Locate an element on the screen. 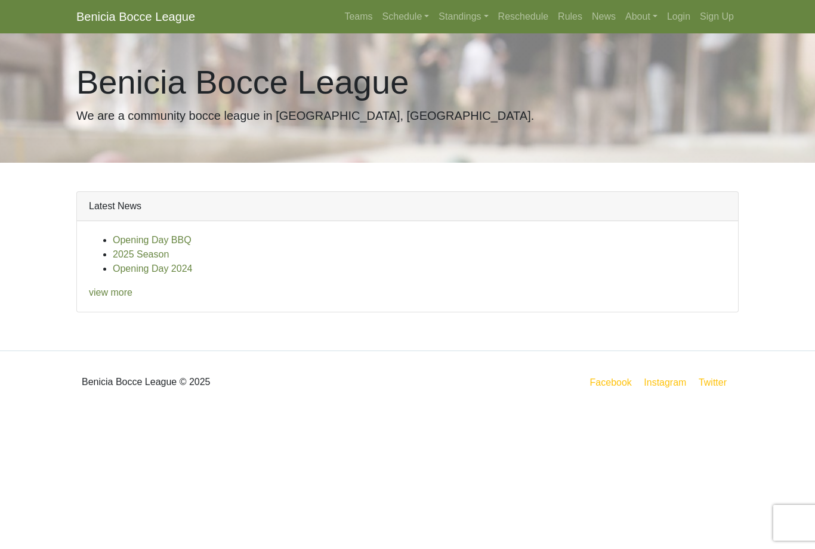 This screenshot has width=815, height=549. a: Reschedule is located at coordinates (523, 17).